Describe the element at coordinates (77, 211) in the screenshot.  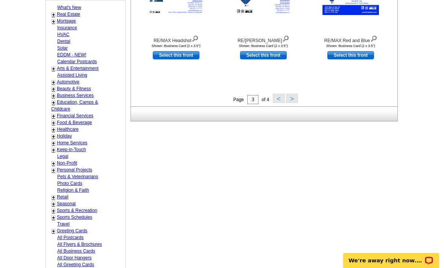
I see `a: Sports & Recreation` at that location.